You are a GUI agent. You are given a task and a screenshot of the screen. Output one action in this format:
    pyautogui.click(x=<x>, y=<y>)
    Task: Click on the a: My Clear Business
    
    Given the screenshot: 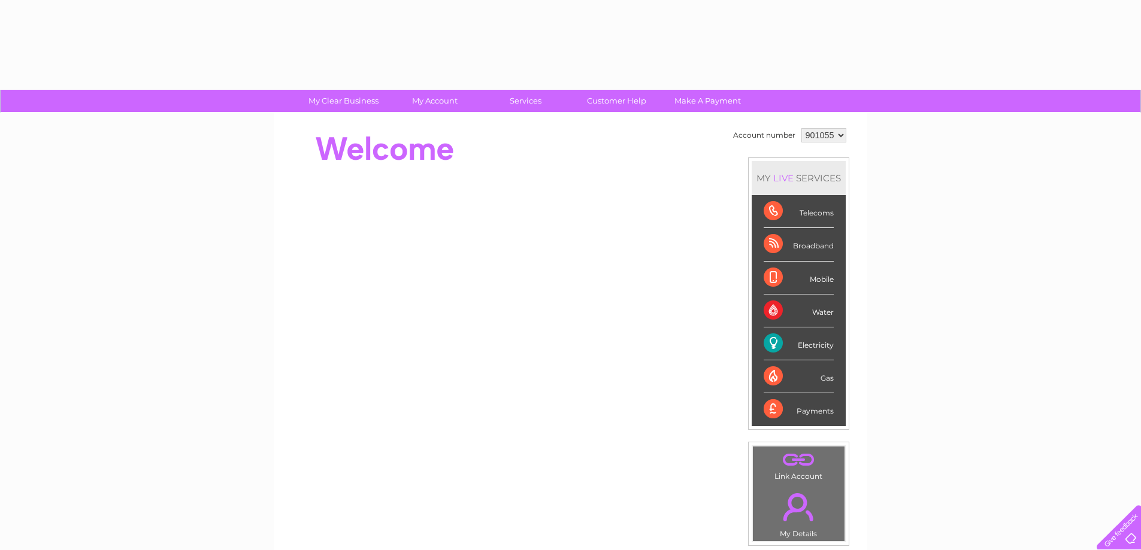 What is the action you would take?
    pyautogui.click(x=343, y=101)
    